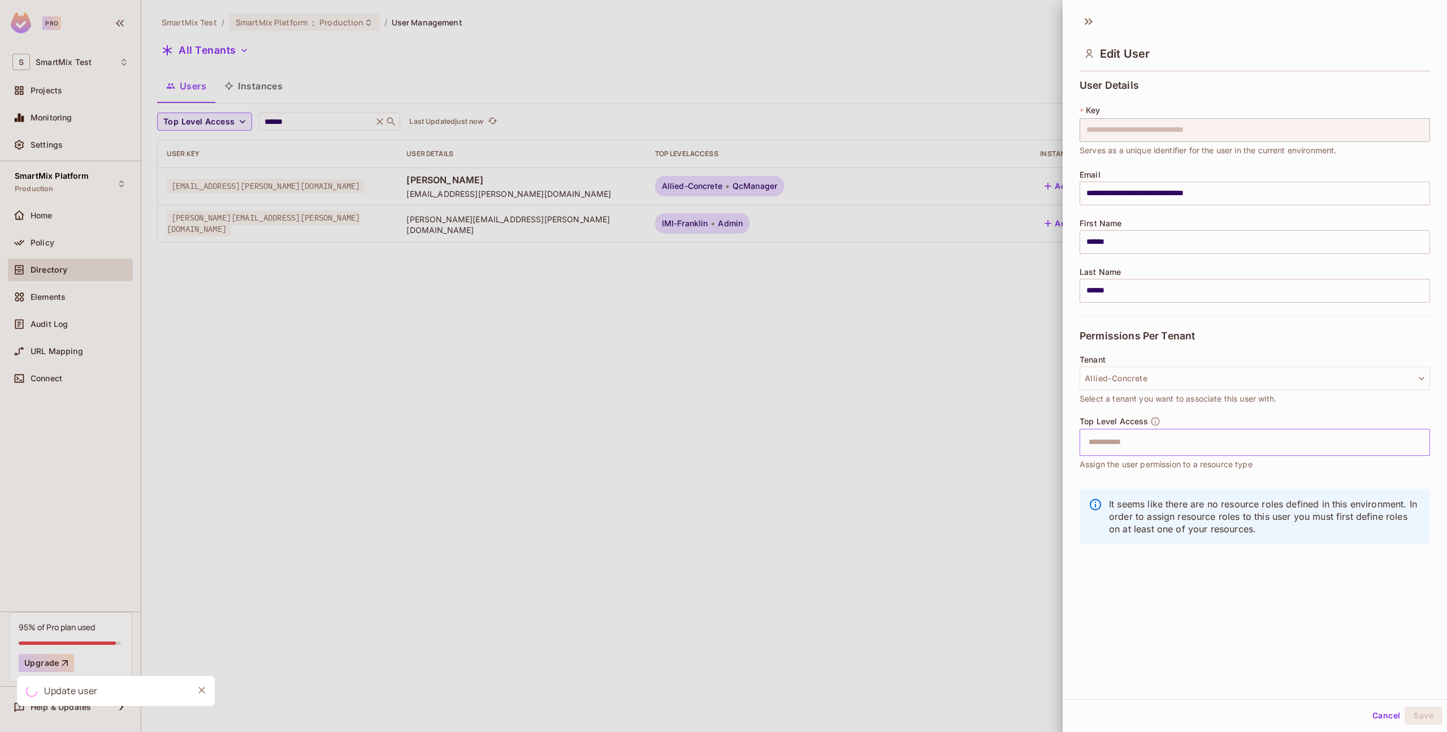 This screenshot has height=732, width=1447. Describe the element at coordinates (1255, 378) in the screenshot. I see `button: Allied-Concrete` at that location.